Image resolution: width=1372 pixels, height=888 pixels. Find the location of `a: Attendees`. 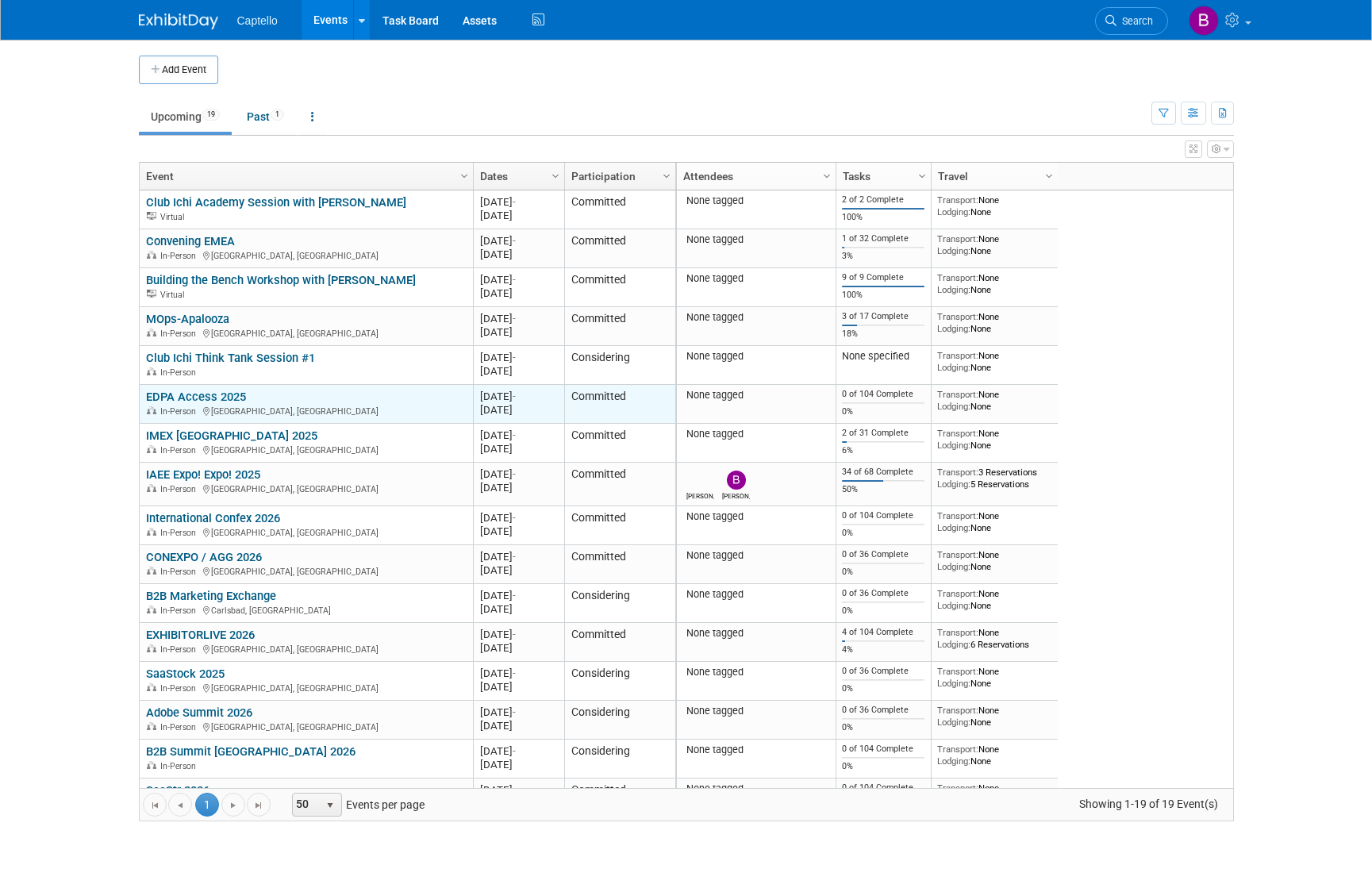

a: Attendees is located at coordinates (754, 176).